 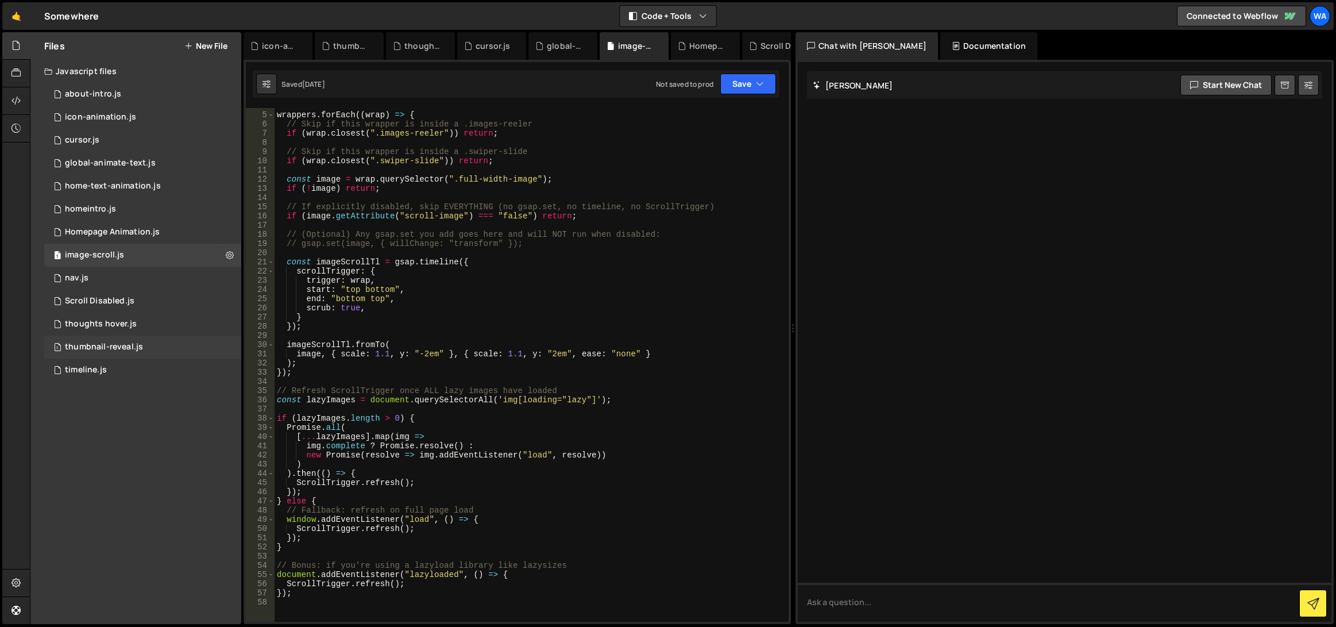 What do you see at coordinates (142, 324) in the screenshot?
I see `div: 16169/43632.js` at bounding box center [142, 324].